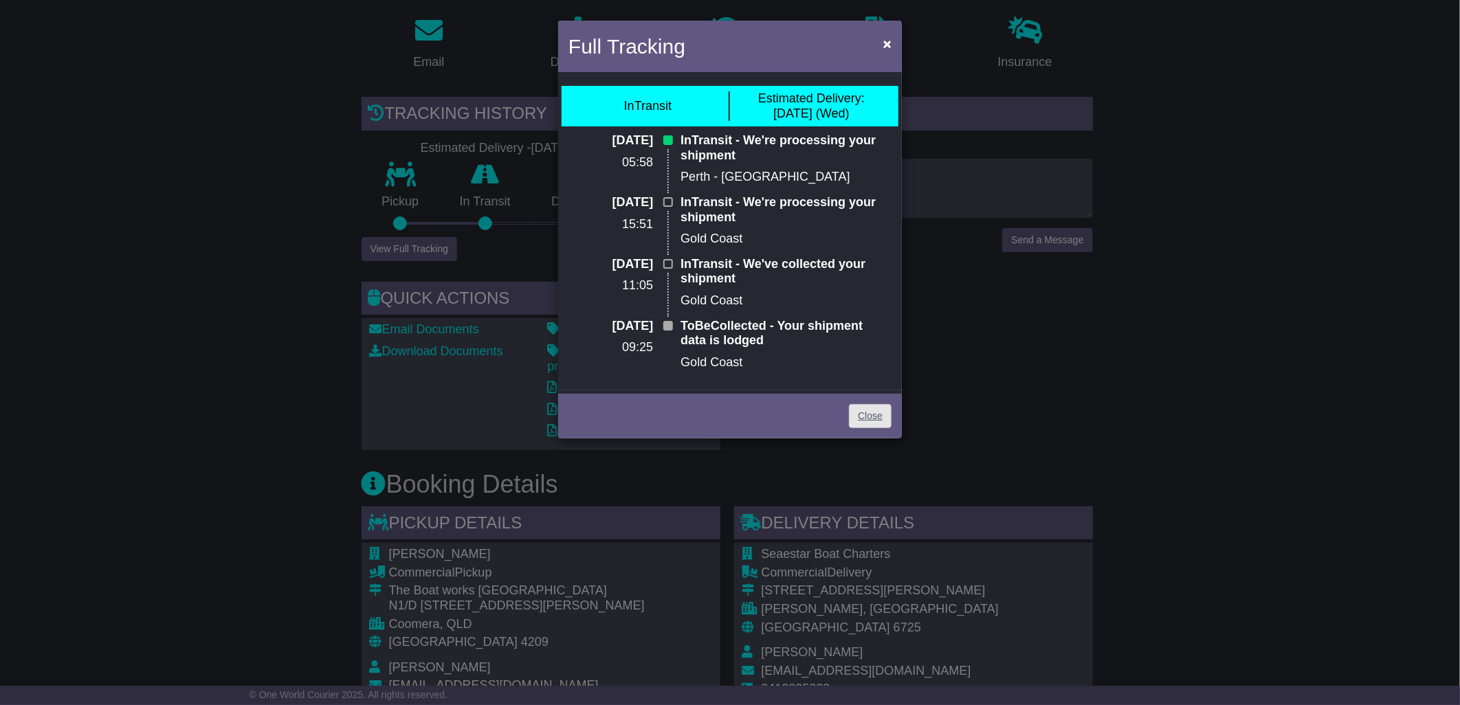 This screenshot has height=705, width=1460. I want to click on p: 15:51, so click(610, 225).